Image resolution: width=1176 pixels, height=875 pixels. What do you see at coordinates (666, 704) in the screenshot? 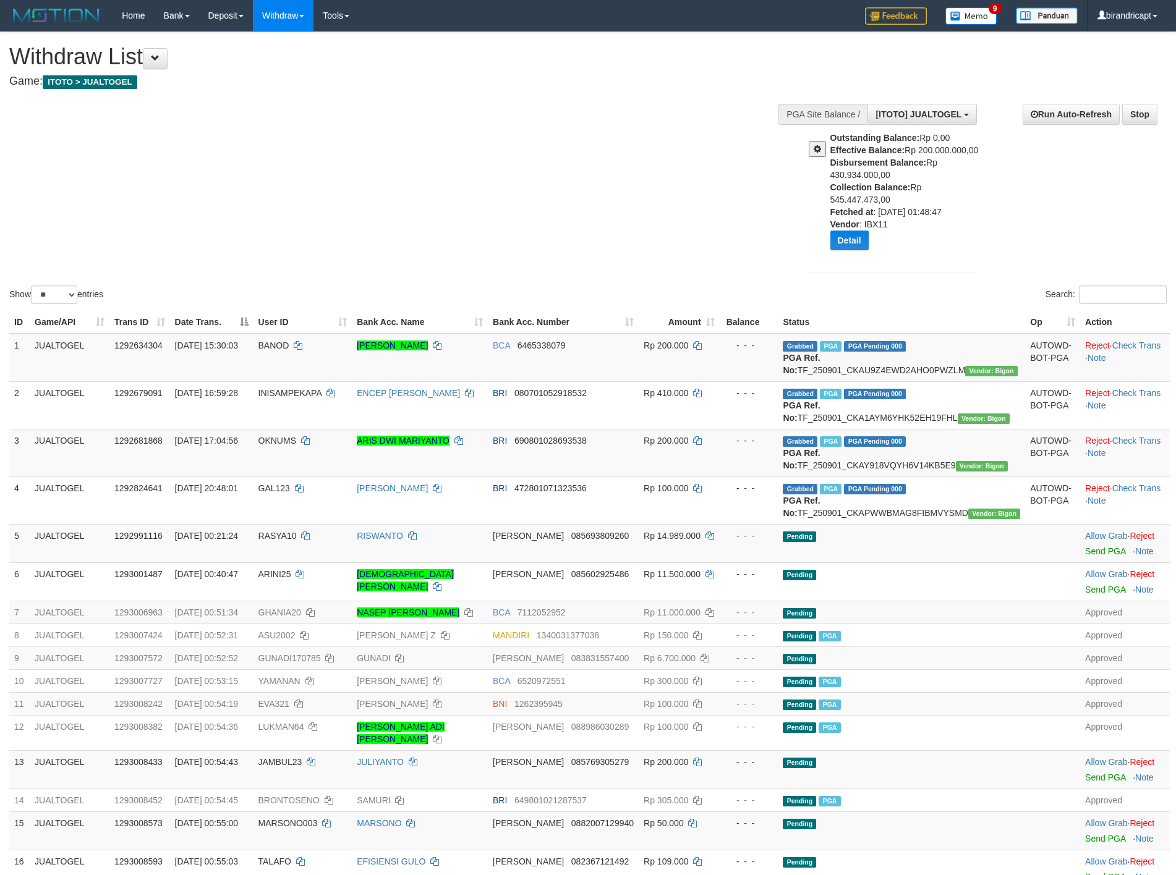
I see `span: Rp 100.000` at bounding box center [666, 704].